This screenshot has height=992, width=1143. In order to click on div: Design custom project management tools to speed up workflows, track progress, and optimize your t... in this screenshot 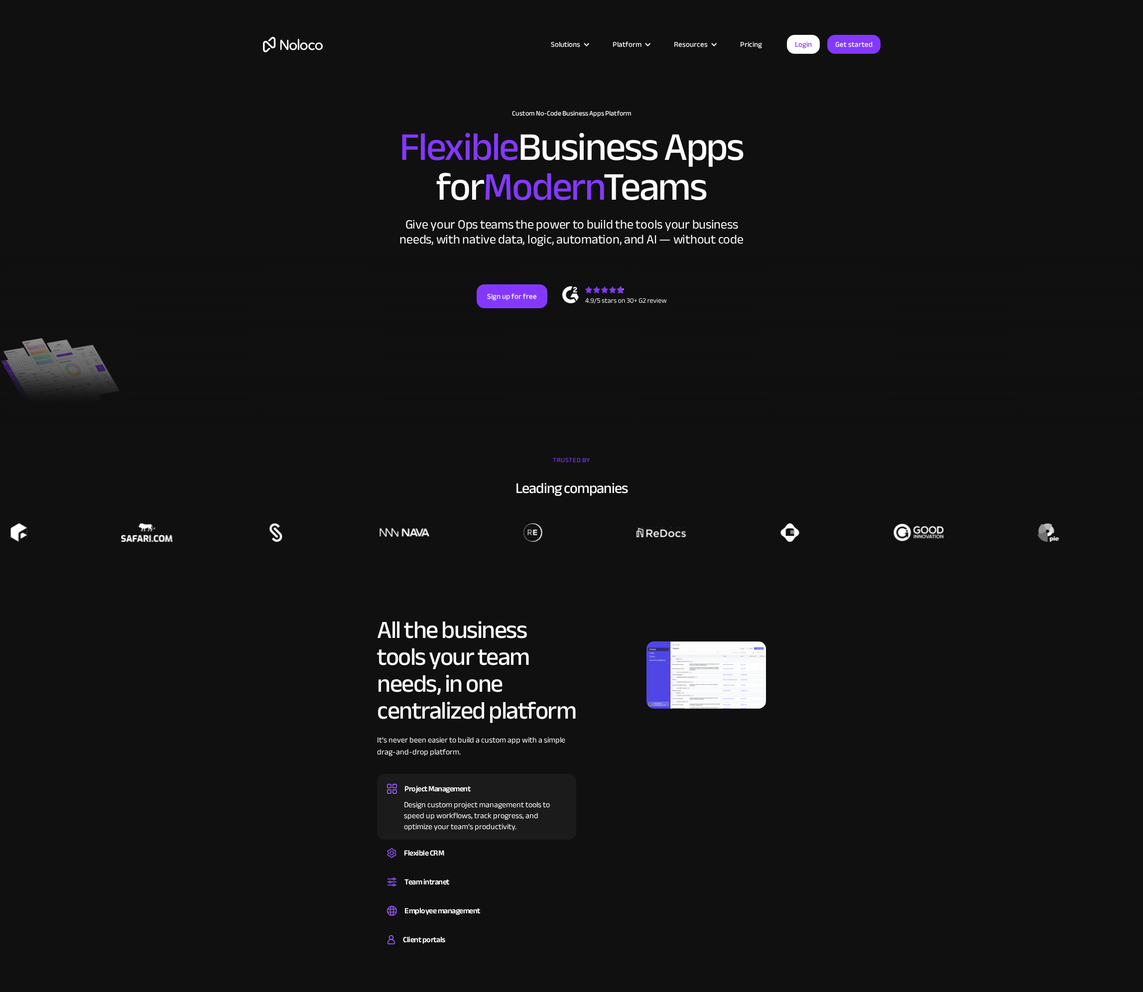, I will do `click(477, 815)`.